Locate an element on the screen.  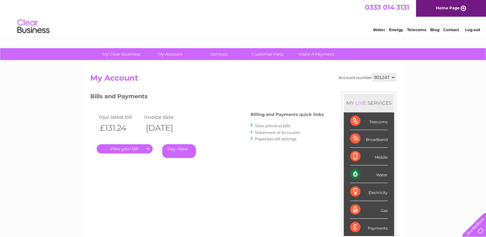
td: Invoice date is located at coordinates (166, 117).